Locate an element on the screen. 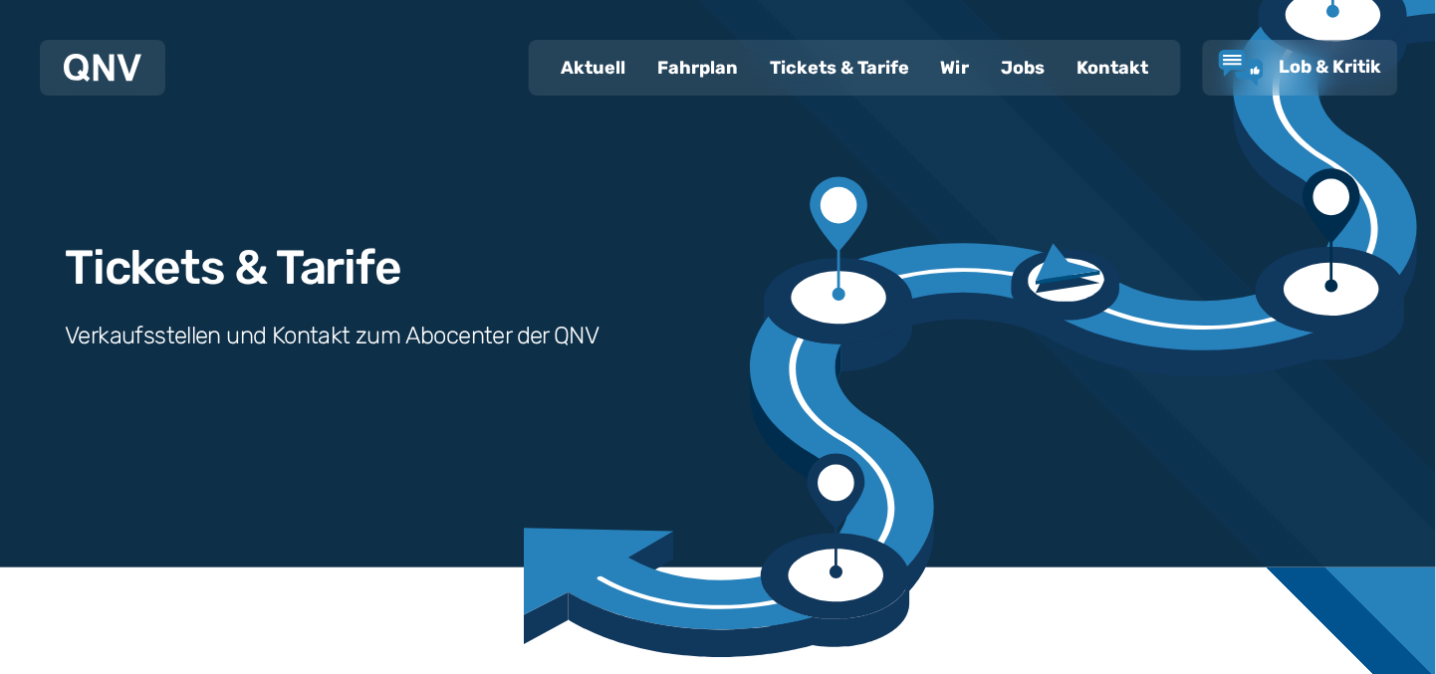 The image size is (1436, 674). a: QNV Logo is located at coordinates (103, 68).